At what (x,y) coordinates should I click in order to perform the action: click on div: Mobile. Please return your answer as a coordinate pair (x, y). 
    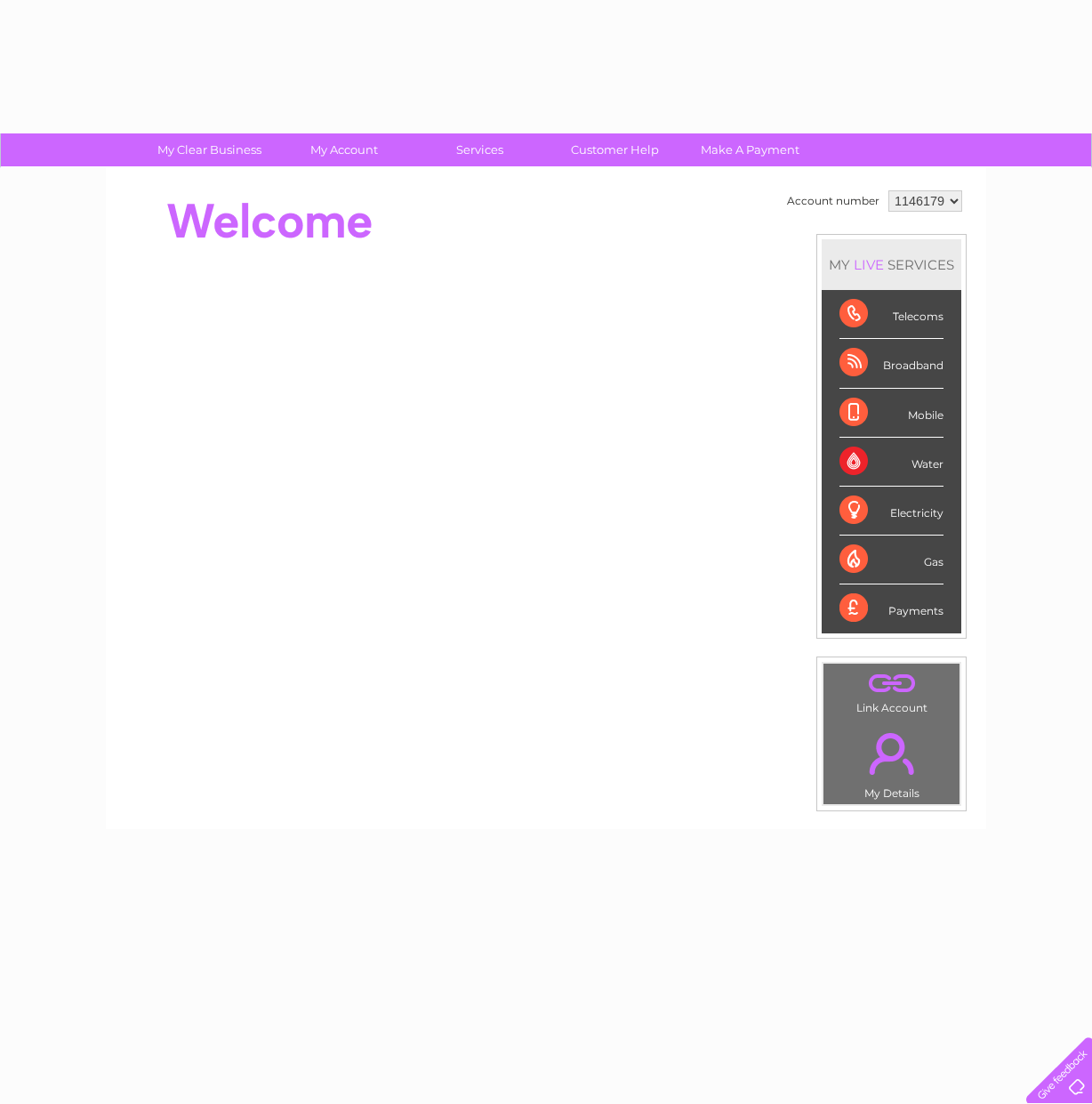
    Looking at the image, I should click on (891, 413).